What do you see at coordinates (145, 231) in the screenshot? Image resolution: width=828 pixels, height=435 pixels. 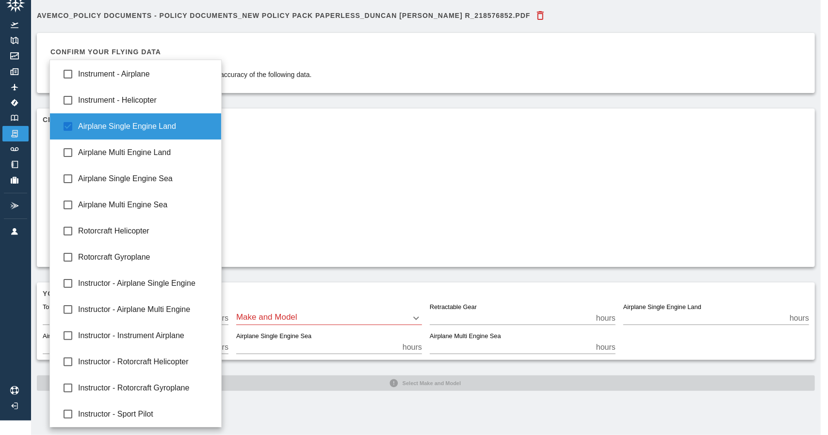 I see `span: Rotorcraft Helicopter` at bounding box center [145, 231].